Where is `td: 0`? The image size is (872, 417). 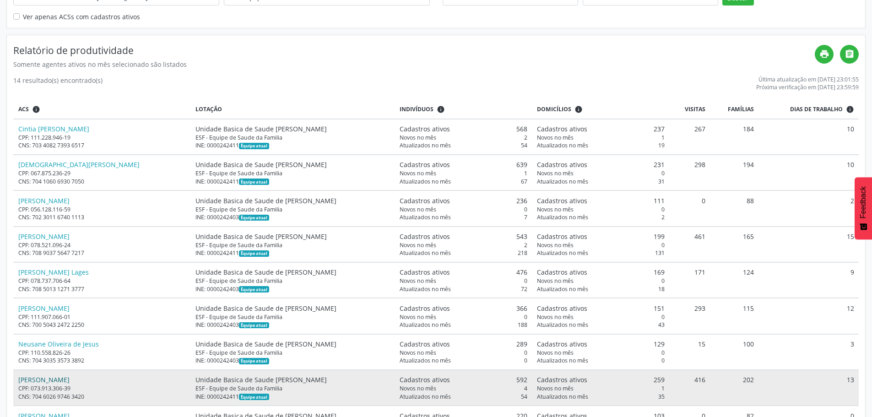
td: 0 is located at coordinates (690, 208).